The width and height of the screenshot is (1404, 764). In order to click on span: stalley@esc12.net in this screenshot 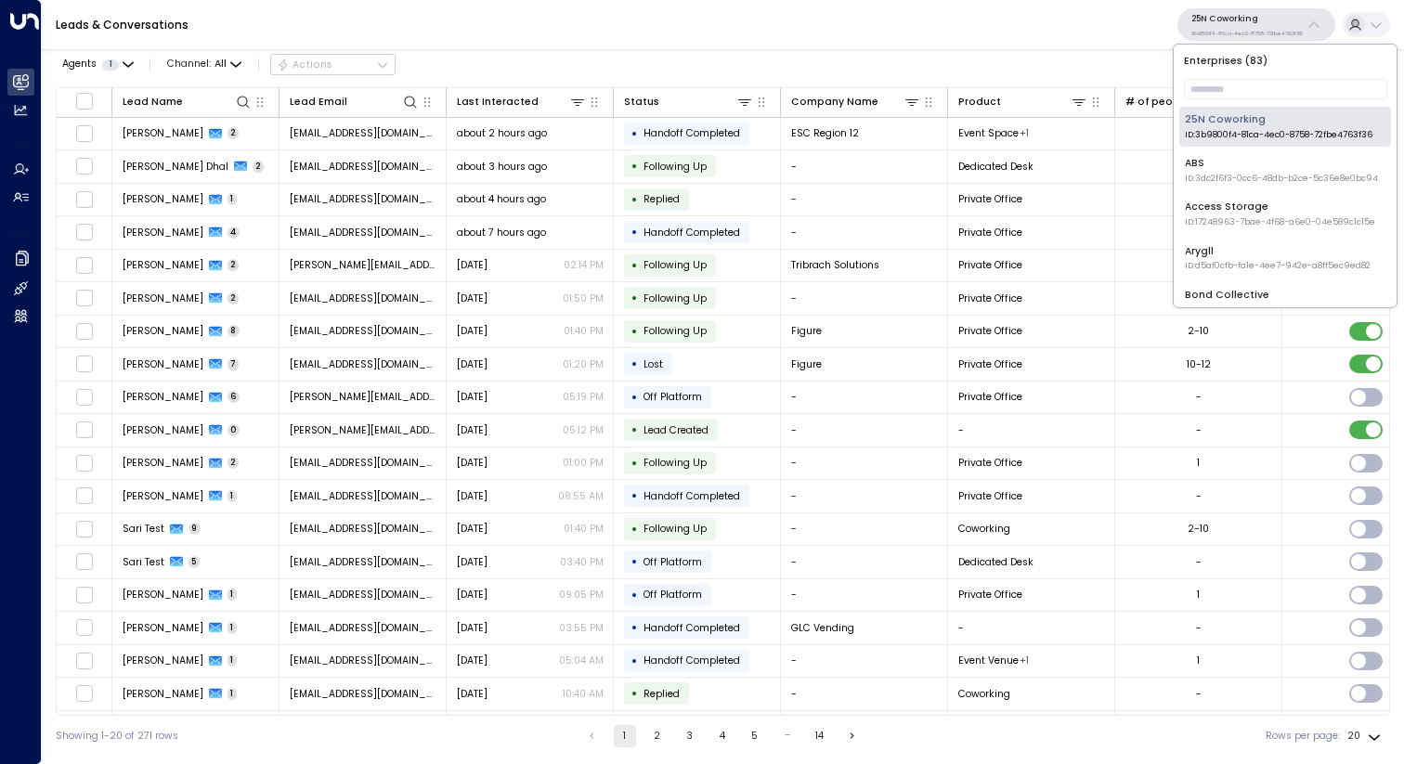, I will do `click(363, 133)`.